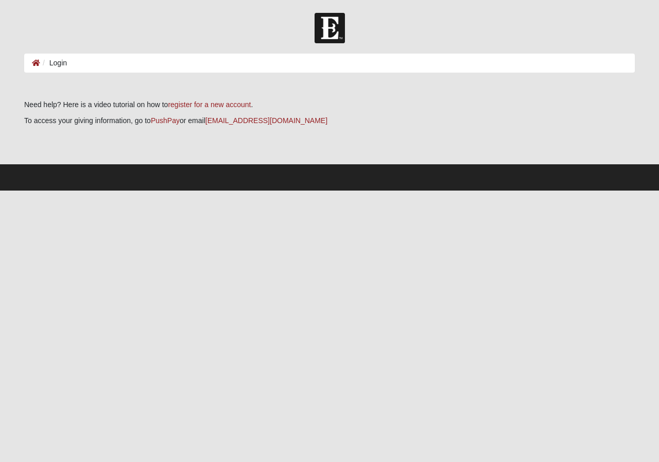 The height and width of the screenshot is (462, 659). Describe the element at coordinates (165, 120) in the screenshot. I see `a: PushPay` at that location.